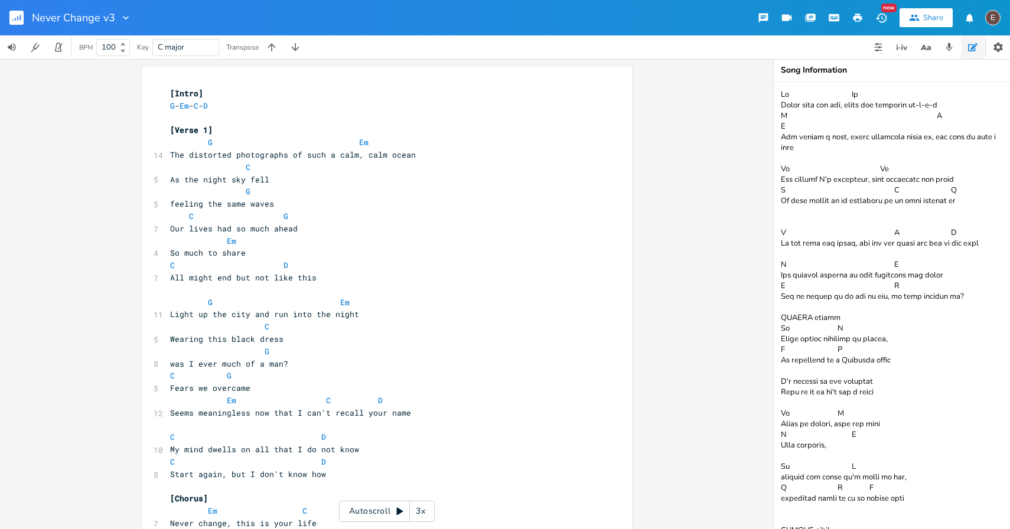  I want to click on span: Start again, but I don't know how, so click(248, 474).